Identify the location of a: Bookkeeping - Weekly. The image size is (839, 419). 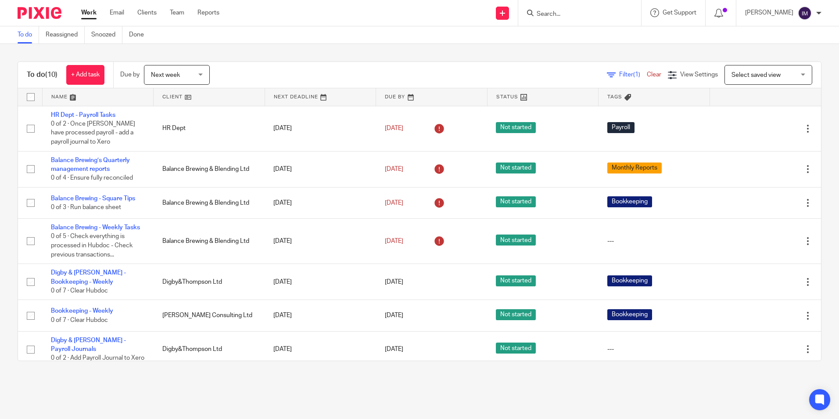
(82, 311).